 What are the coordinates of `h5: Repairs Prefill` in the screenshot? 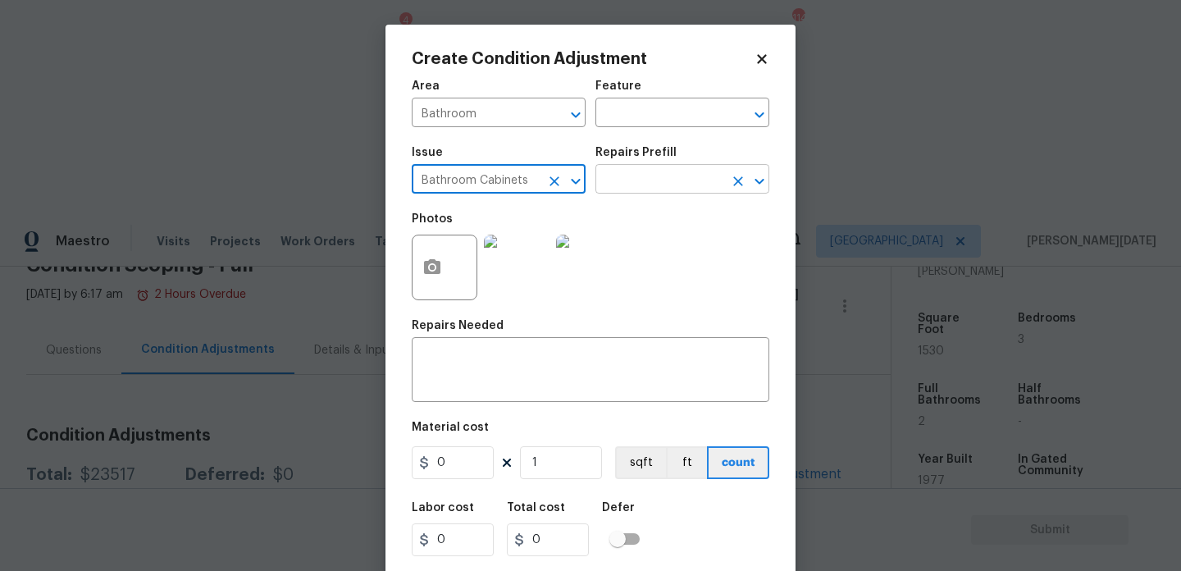 It's located at (636, 153).